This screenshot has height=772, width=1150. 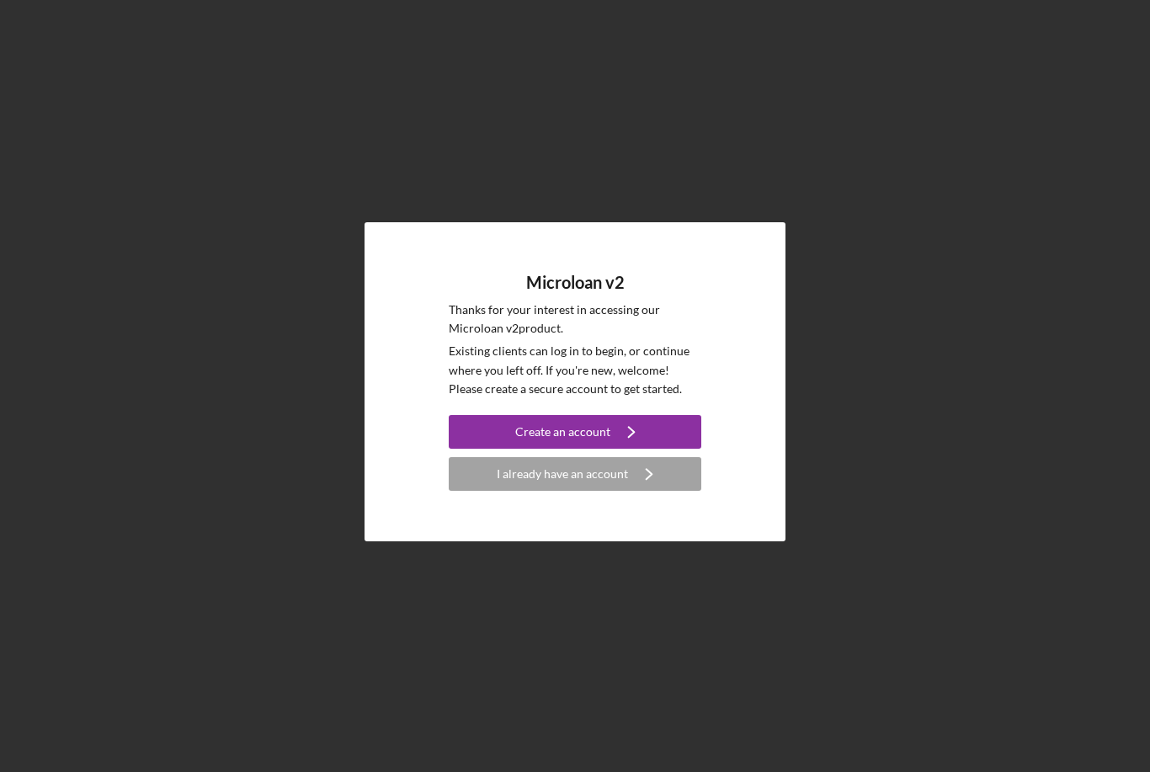 I want to click on button: Create an account, so click(x=575, y=432).